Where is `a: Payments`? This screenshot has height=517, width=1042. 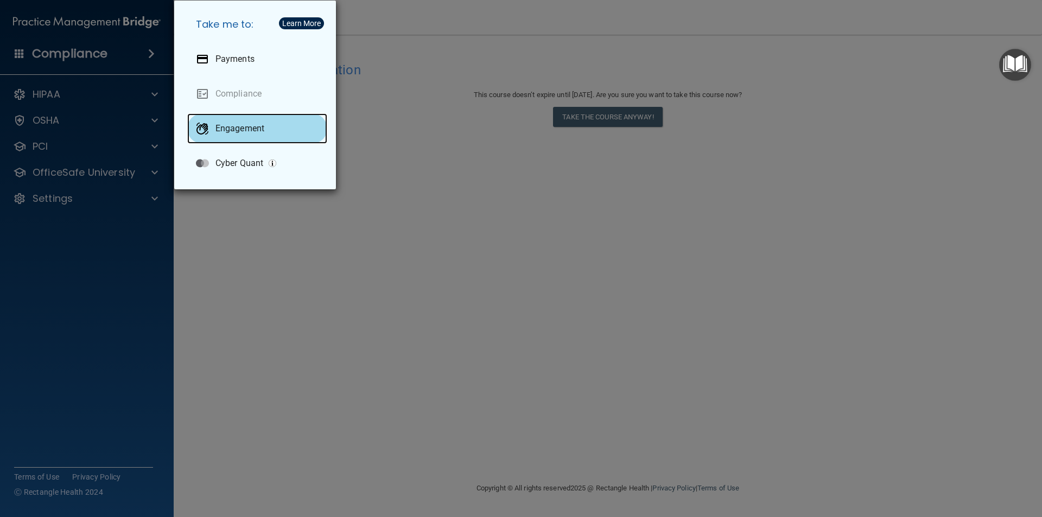
a: Payments is located at coordinates (257, 59).